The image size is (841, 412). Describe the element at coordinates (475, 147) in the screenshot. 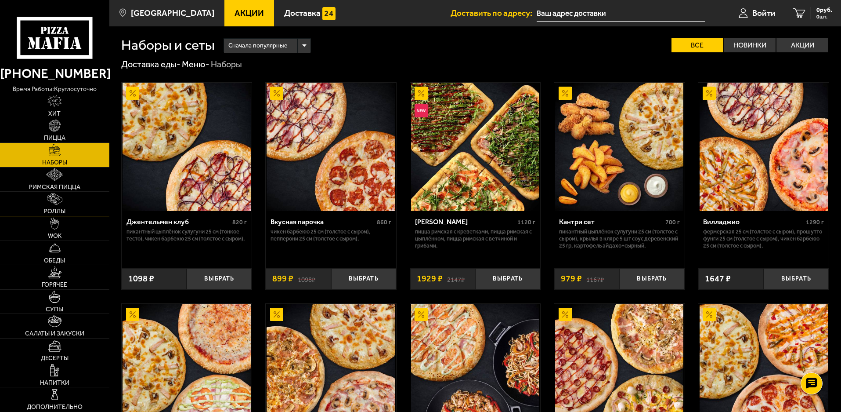

I see `img: Мама Миа` at that location.